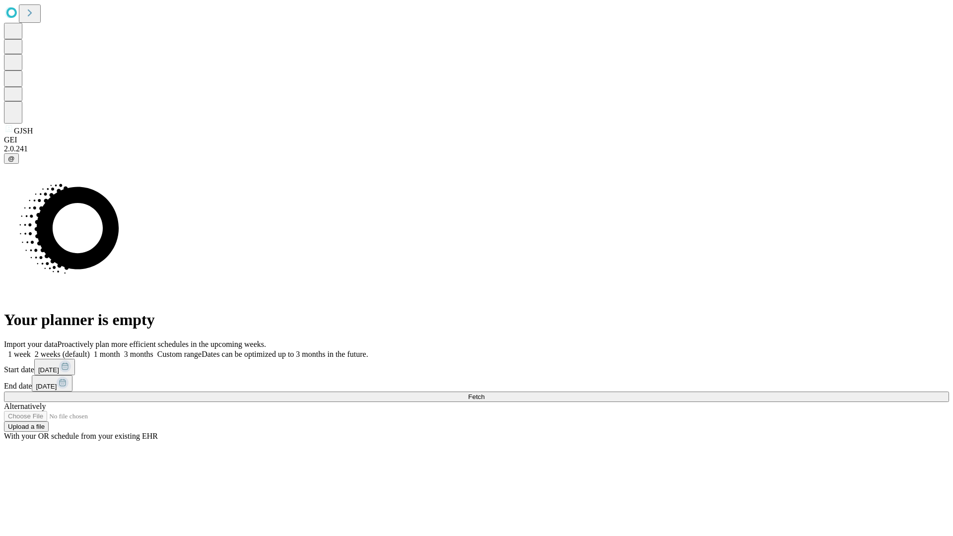 Image resolution: width=953 pixels, height=536 pixels. I want to click on span: Dates can be optimized up to 3 months in the future., so click(284, 354).